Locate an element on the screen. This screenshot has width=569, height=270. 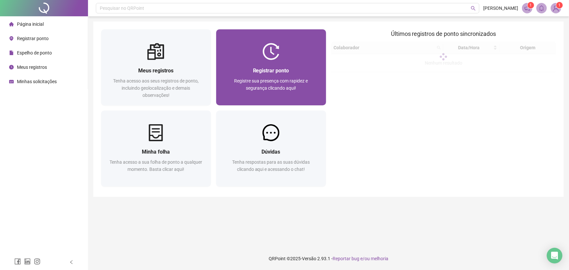
span: Reportar bug e/ou melhoria is located at coordinates (360, 259).